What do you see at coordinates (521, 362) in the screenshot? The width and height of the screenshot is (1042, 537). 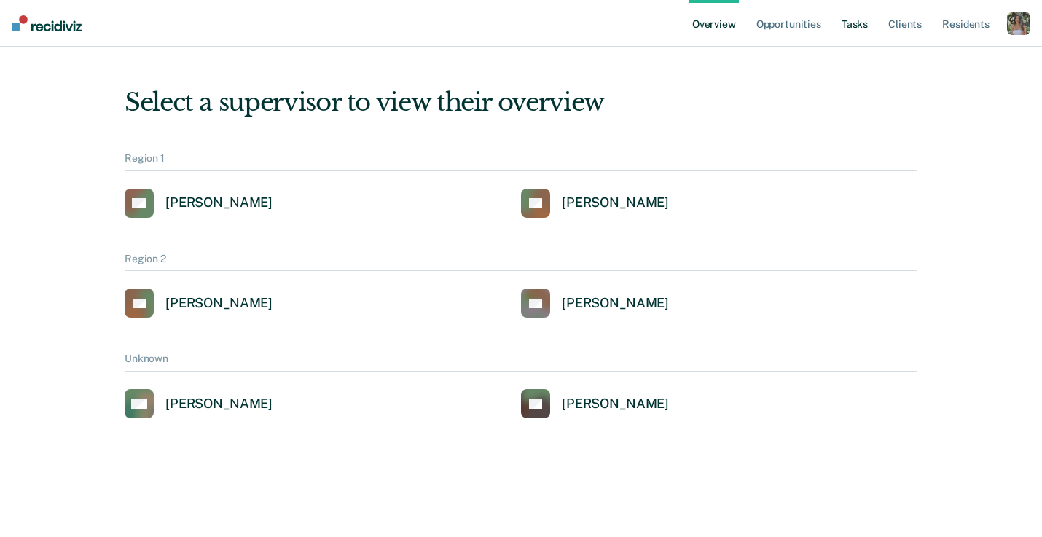 I see `div: Unknown` at bounding box center [521, 362].